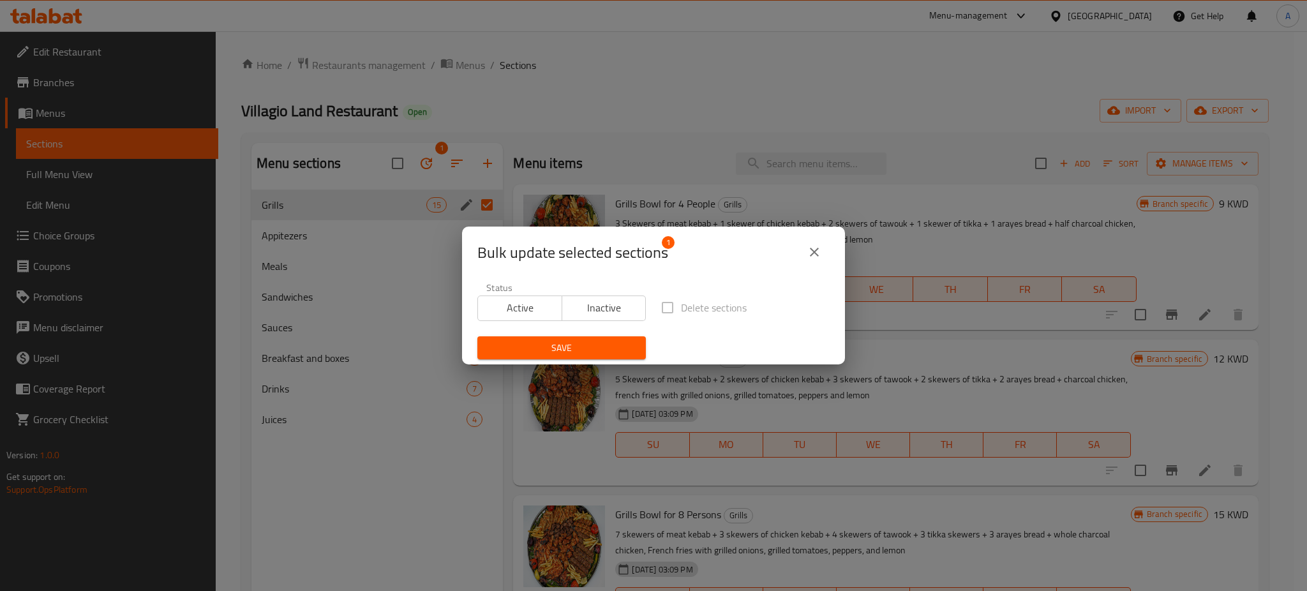 This screenshot has width=1307, height=591. What do you see at coordinates (562, 348) in the screenshot?
I see `button: Save` at bounding box center [562, 348].